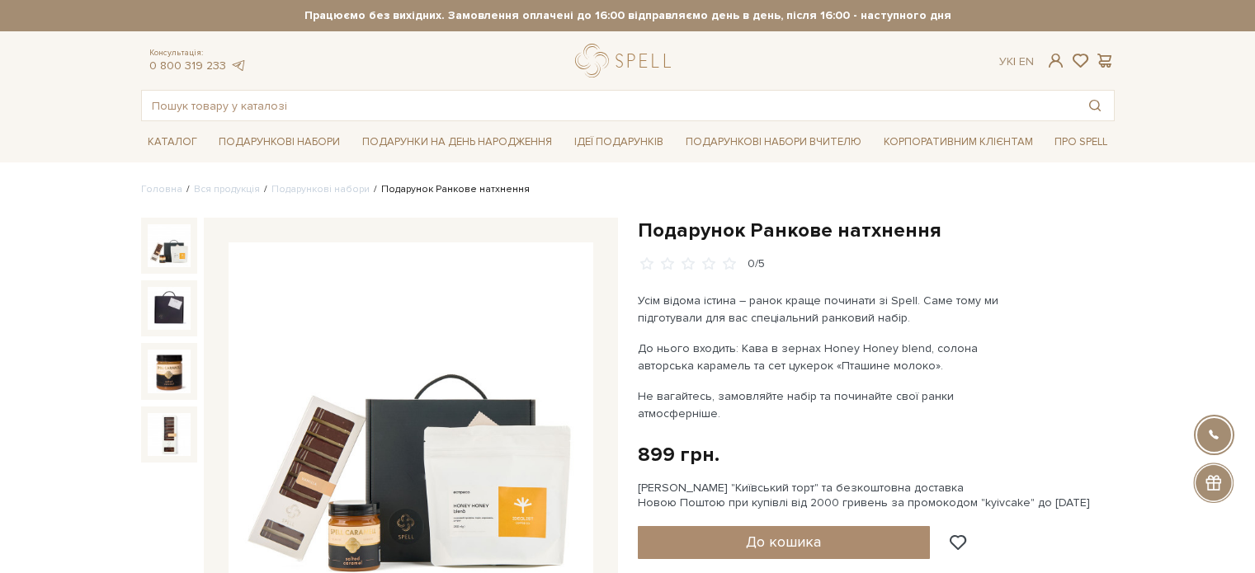 The image size is (1255, 573). Describe the element at coordinates (609, 106) in the screenshot. I see `input: Пошук товару у каталозі` at that location.